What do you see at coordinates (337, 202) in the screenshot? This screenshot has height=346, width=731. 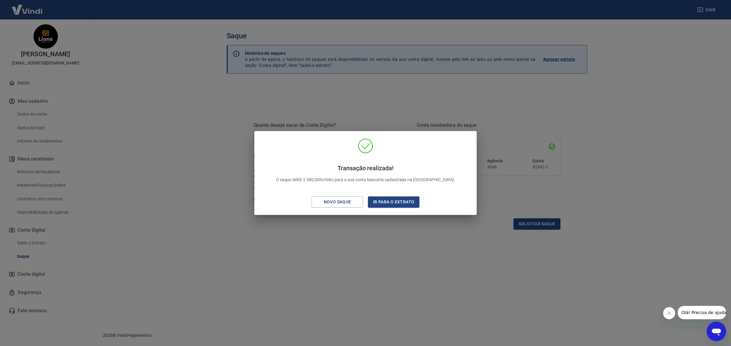 I see `div: Novo saque` at bounding box center [337, 202].